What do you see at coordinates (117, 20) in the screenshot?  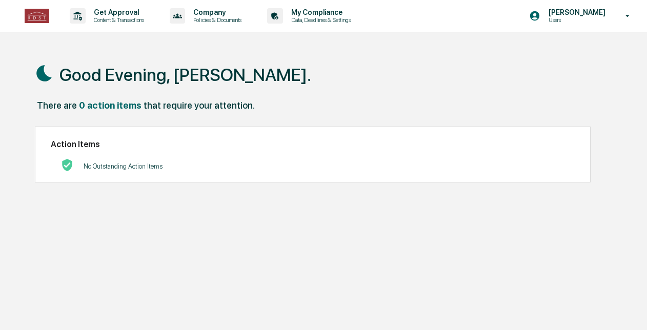 I see `p: Content & Transactions` at bounding box center [117, 20].